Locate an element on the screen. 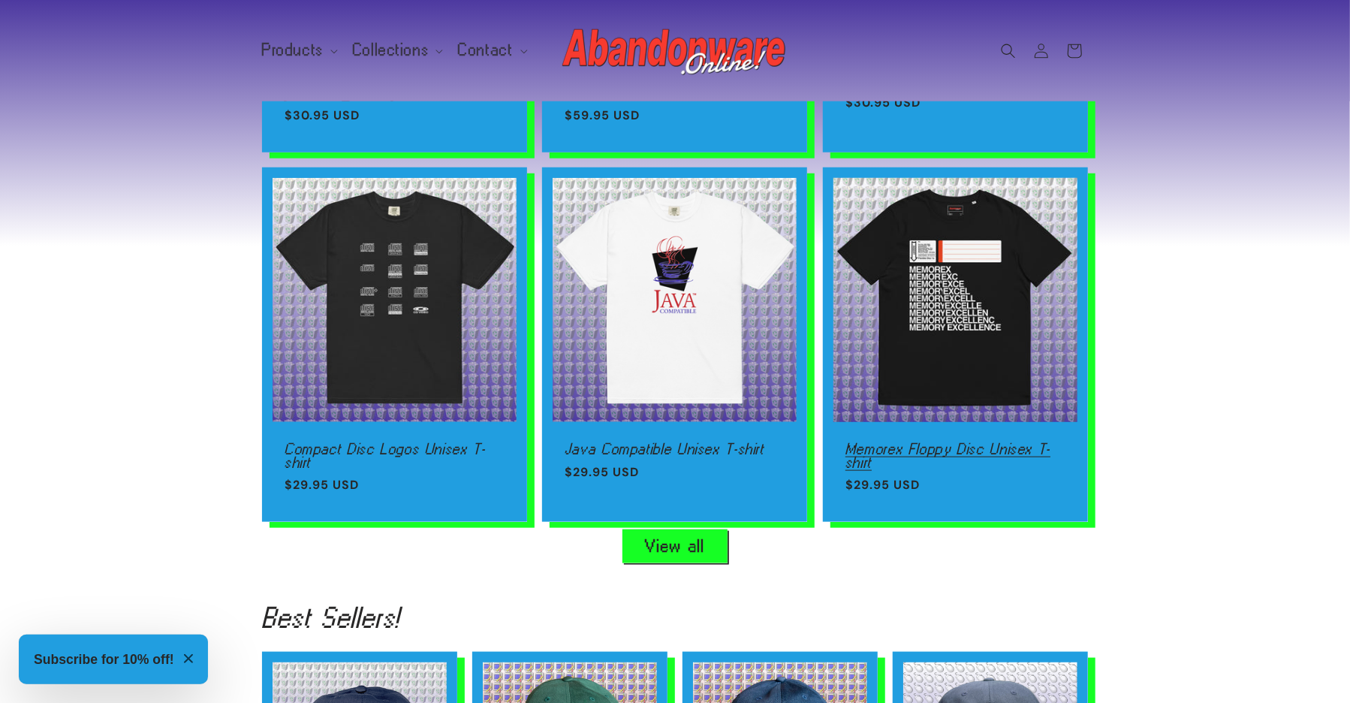 The height and width of the screenshot is (703, 1350). span: Contact is located at coordinates (485, 50).